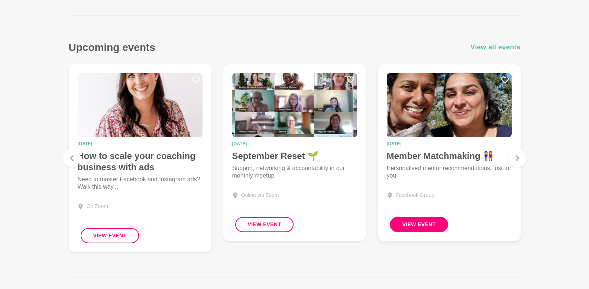 The height and width of the screenshot is (289, 589). What do you see at coordinates (140, 183) in the screenshot?
I see `p: Need to master Facebook and Instagram ads? Walk this way...` at bounding box center [140, 183].